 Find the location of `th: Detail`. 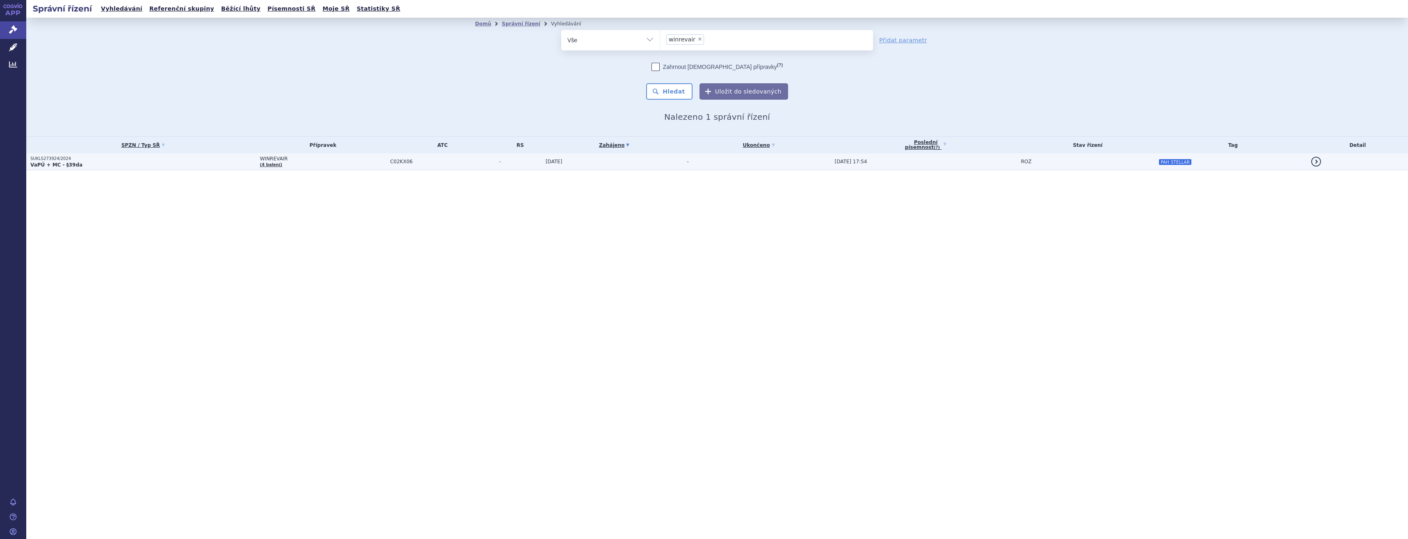

th: Detail is located at coordinates (1358, 145).